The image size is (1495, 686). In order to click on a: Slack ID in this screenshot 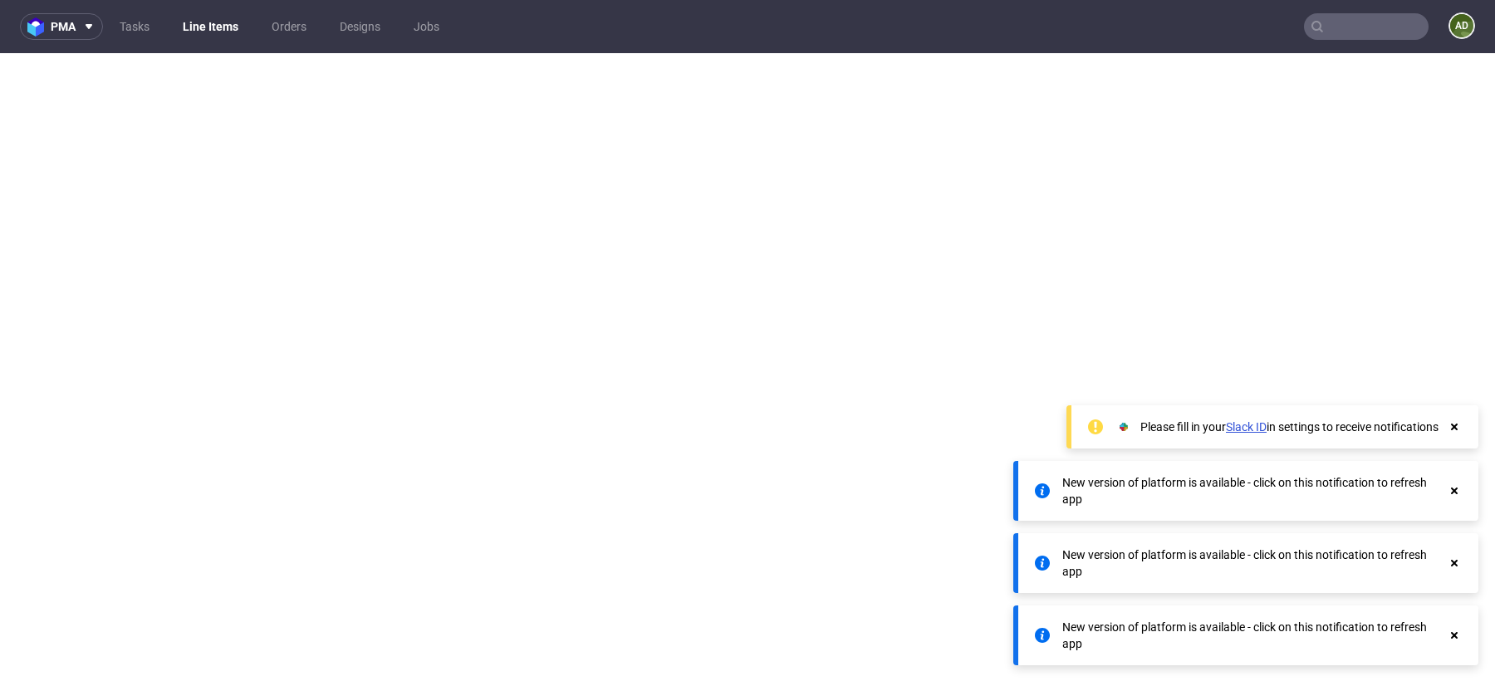, I will do `click(1246, 427)`.